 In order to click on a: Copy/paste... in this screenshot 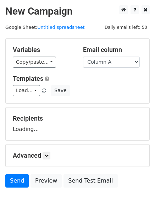, I will do `click(34, 62)`.